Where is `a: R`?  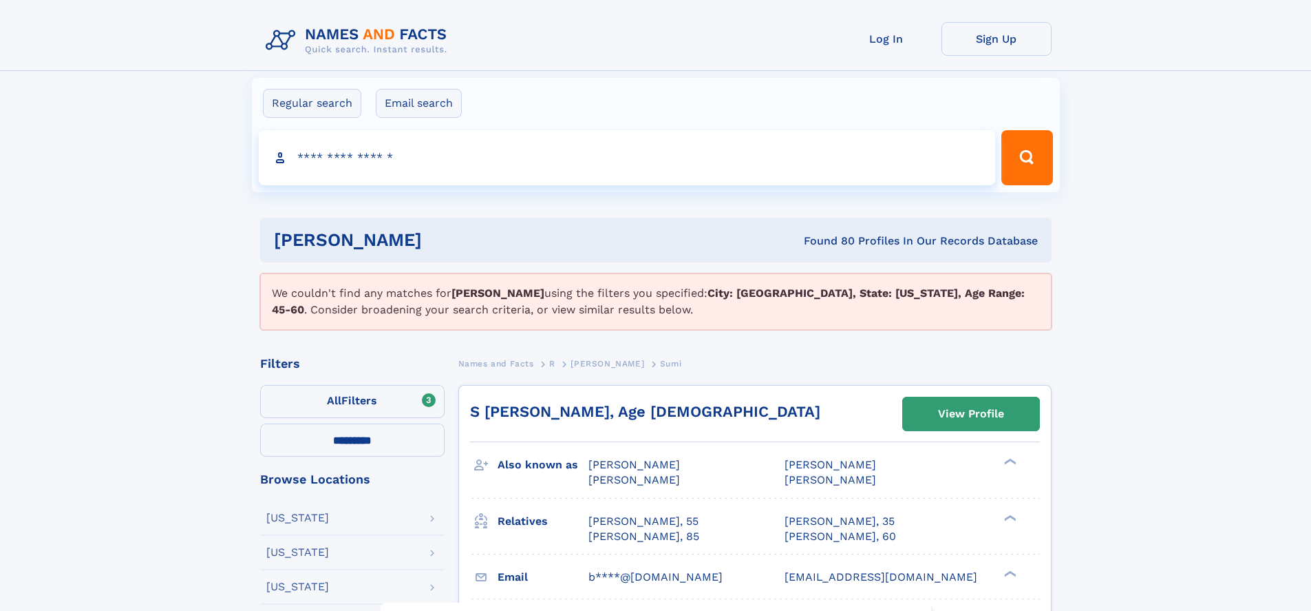 a: R is located at coordinates (552, 363).